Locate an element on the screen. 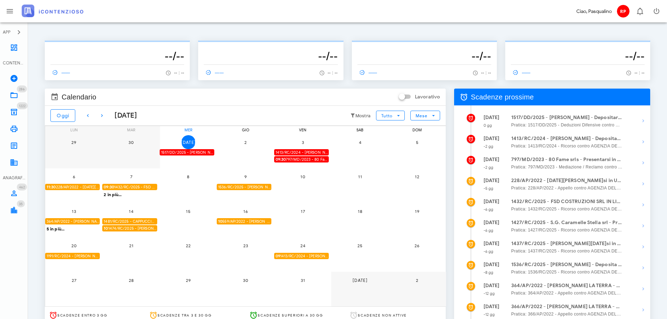 The width and height of the screenshot is (667, 319). strong: 797/MD/2023 - 80 Fame srls - Presentarsi in Udienza is located at coordinates (567, 160).